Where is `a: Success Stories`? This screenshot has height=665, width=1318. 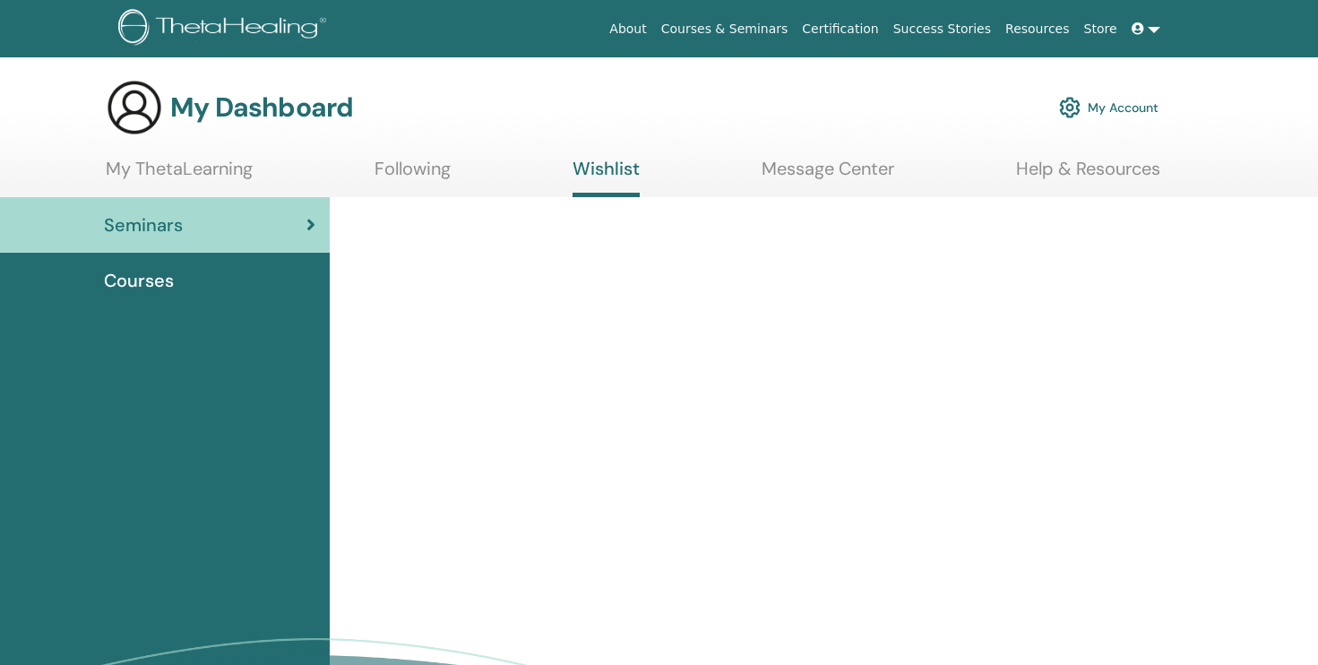
a: Success Stories is located at coordinates (942, 29).